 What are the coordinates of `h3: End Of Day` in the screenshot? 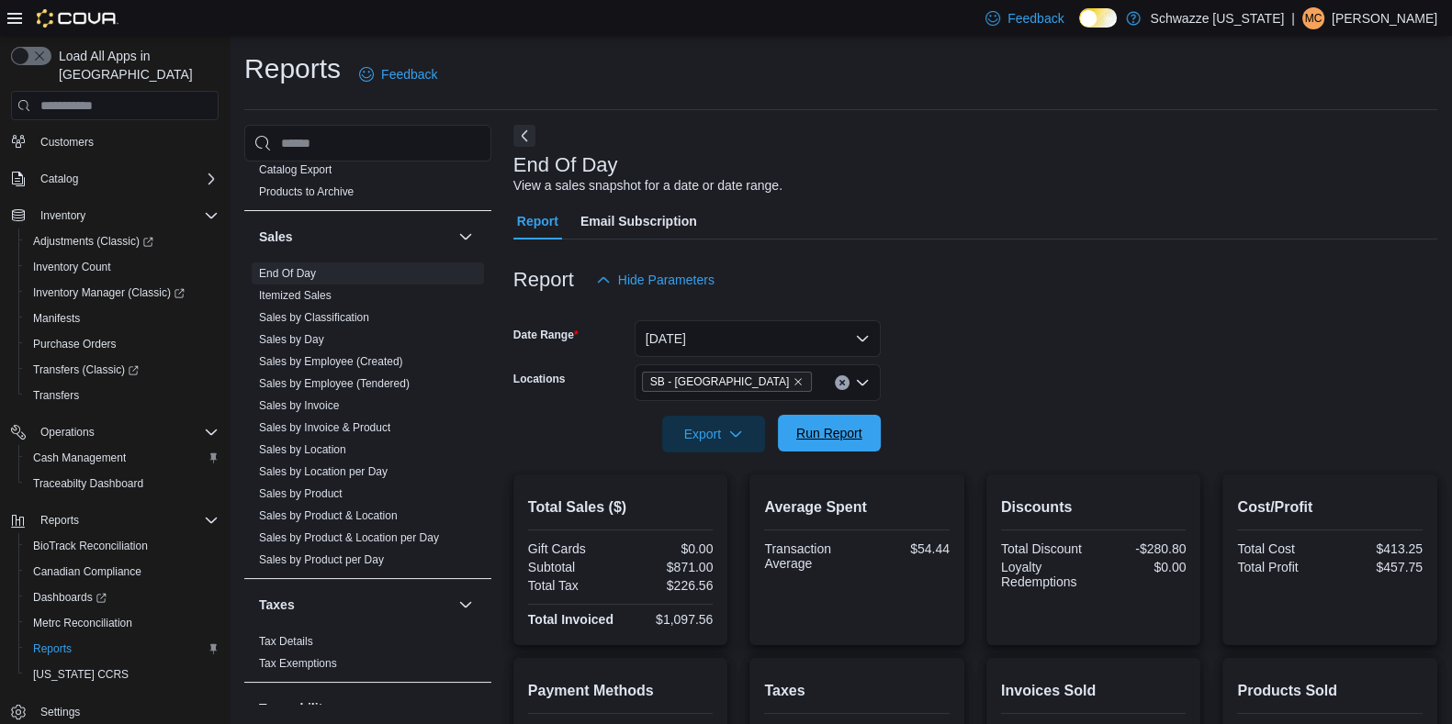 It's located at (566, 165).